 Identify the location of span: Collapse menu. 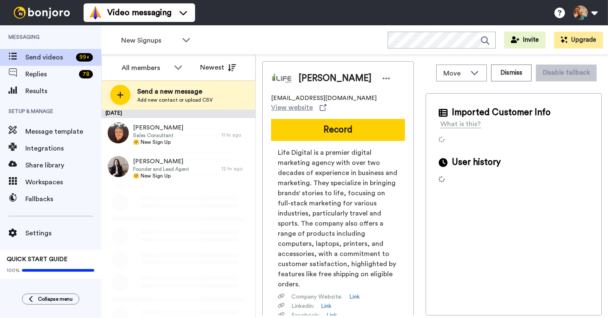
(55, 299).